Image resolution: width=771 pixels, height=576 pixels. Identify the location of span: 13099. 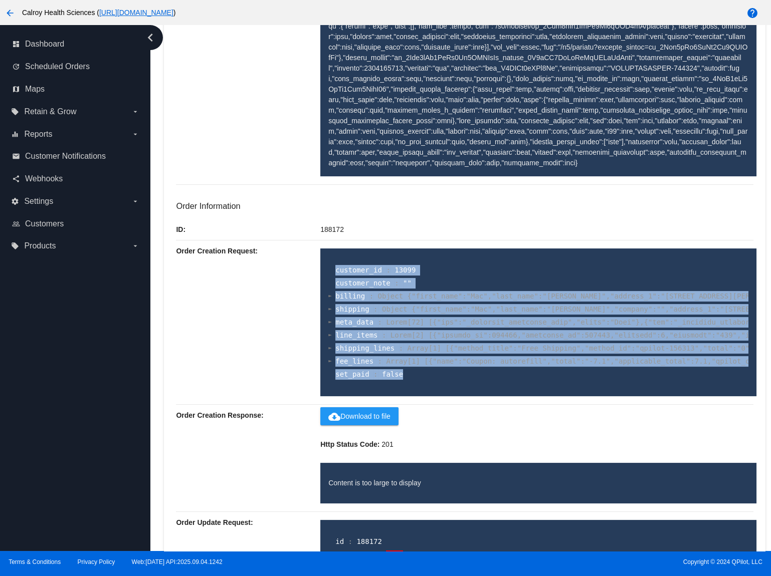
(405, 270).